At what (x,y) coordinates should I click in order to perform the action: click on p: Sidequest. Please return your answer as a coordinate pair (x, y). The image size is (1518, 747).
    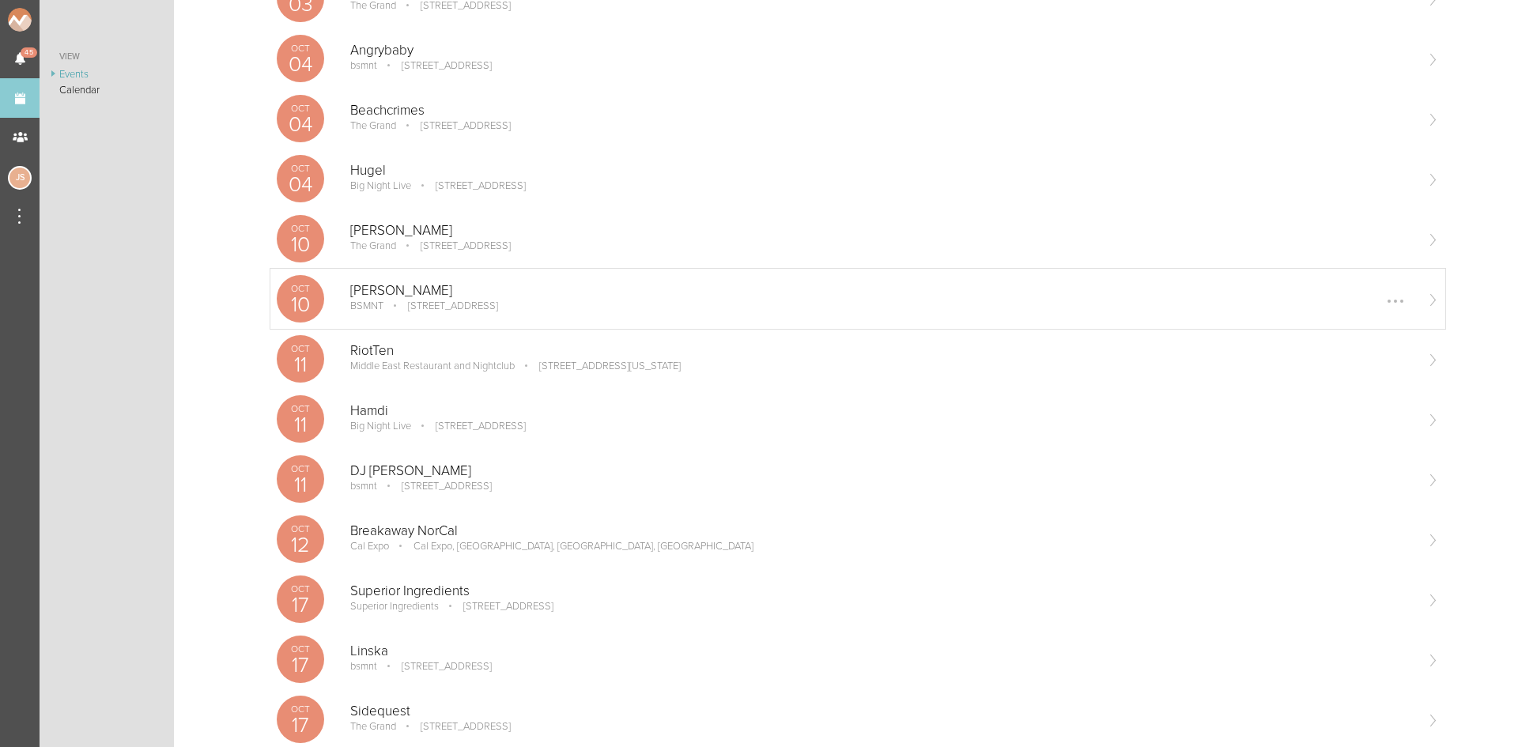
    Looking at the image, I should click on (882, 712).